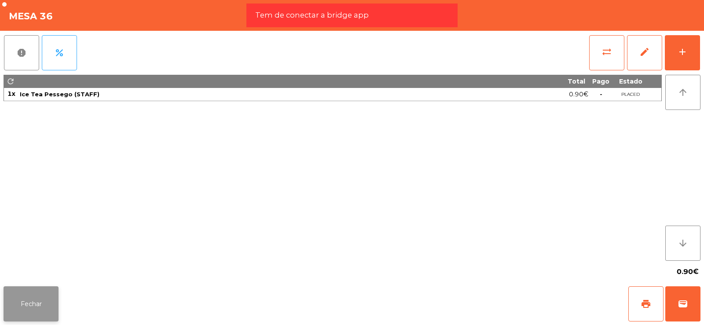  Describe the element at coordinates (645, 53) in the screenshot. I see `button: edit` at that location.